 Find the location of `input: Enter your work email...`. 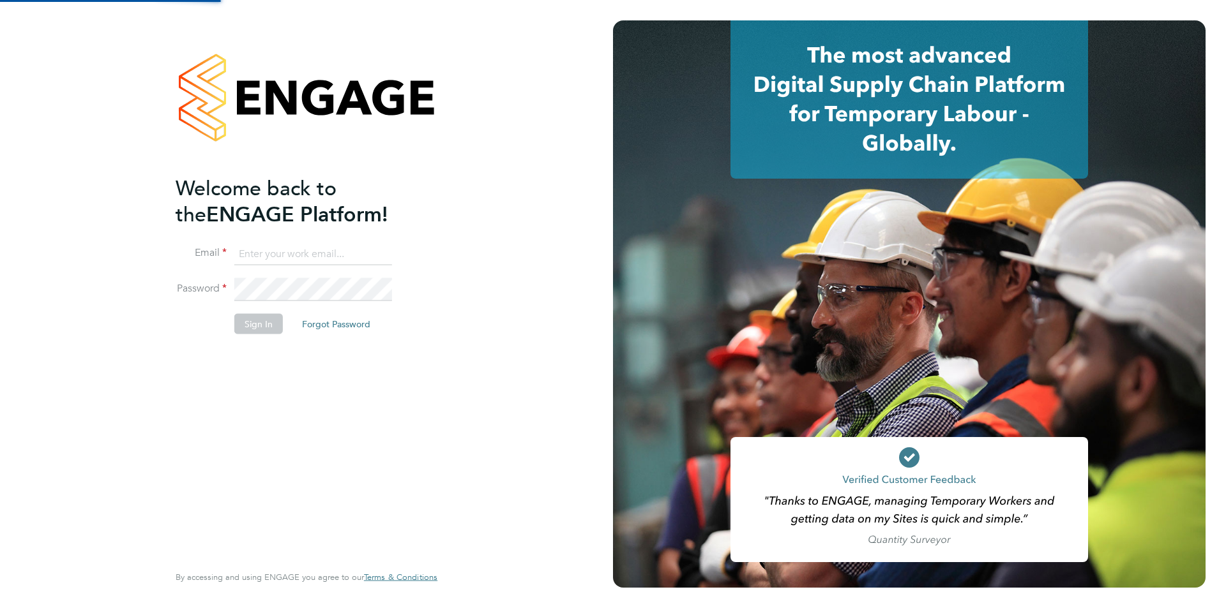

input: Enter your work email... is located at coordinates (313, 254).